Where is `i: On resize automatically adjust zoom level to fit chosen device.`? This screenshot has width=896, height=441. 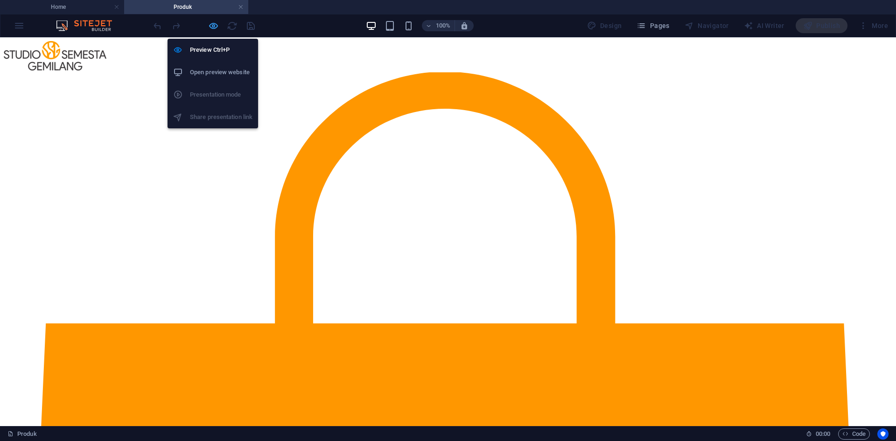 i: On resize automatically adjust zoom level to fit chosen device. is located at coordinates (464, 26).